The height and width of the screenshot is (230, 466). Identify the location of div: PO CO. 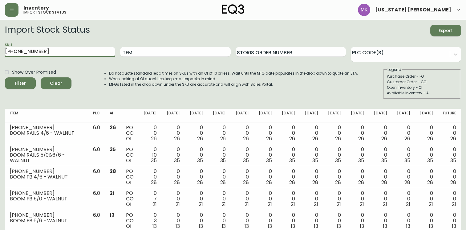
(130, 221).